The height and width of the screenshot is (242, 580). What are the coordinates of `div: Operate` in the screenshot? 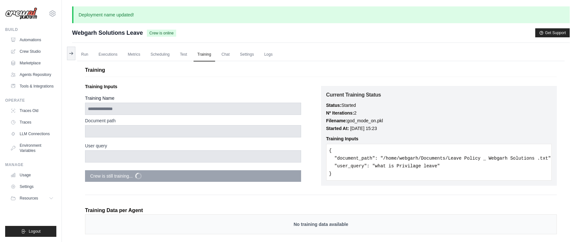 It's located at (31, 100).